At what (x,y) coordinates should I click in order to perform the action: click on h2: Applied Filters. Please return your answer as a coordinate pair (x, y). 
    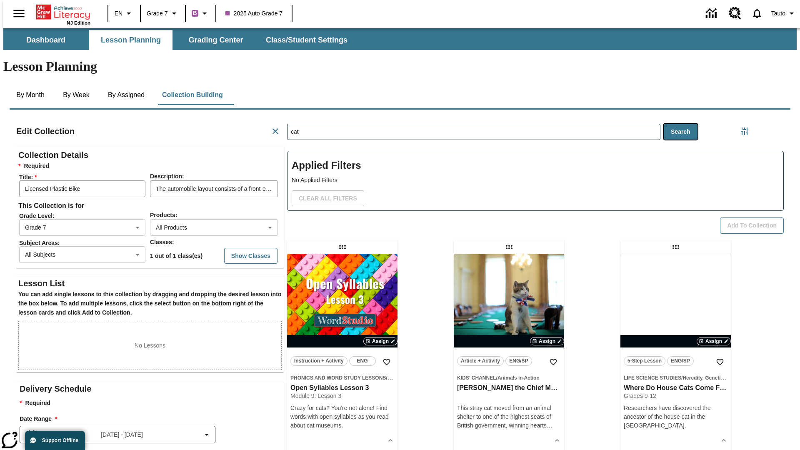
    Looking at the image, I should click on (536, 165).